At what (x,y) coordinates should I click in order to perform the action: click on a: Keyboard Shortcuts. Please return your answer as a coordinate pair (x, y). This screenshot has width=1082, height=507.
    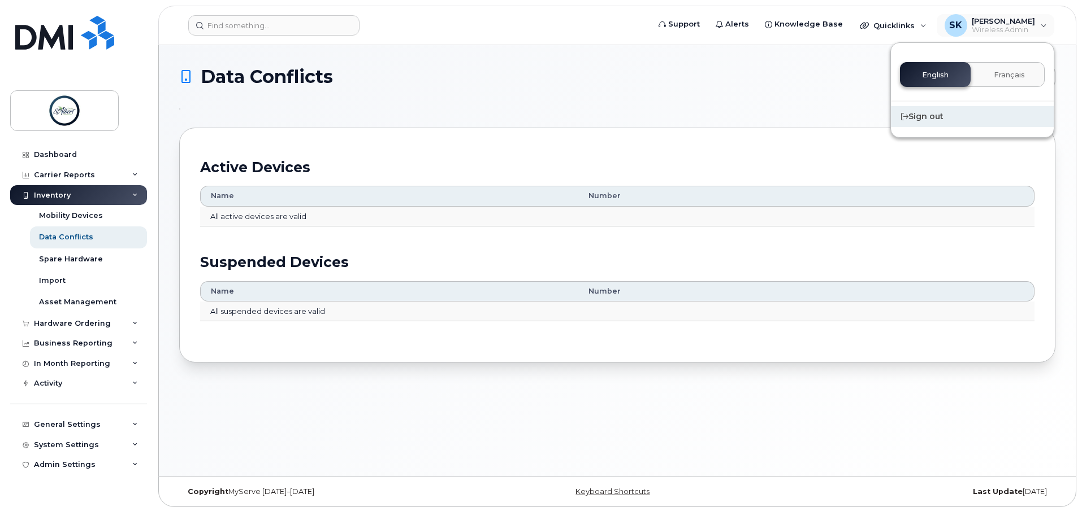
    Looking at the image, I should click on (612, 492).